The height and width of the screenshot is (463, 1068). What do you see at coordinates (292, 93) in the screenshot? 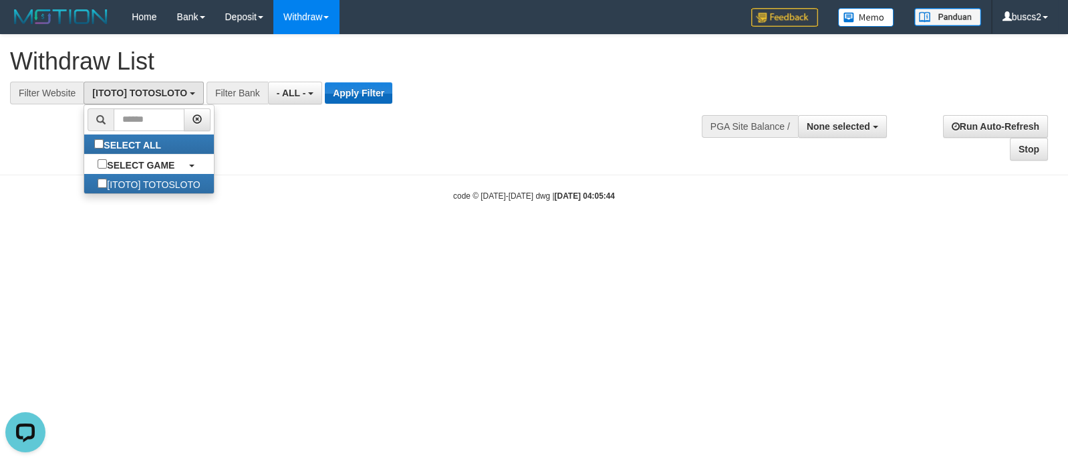
I see `span: - ALL -` at bounding box center [292, 93].